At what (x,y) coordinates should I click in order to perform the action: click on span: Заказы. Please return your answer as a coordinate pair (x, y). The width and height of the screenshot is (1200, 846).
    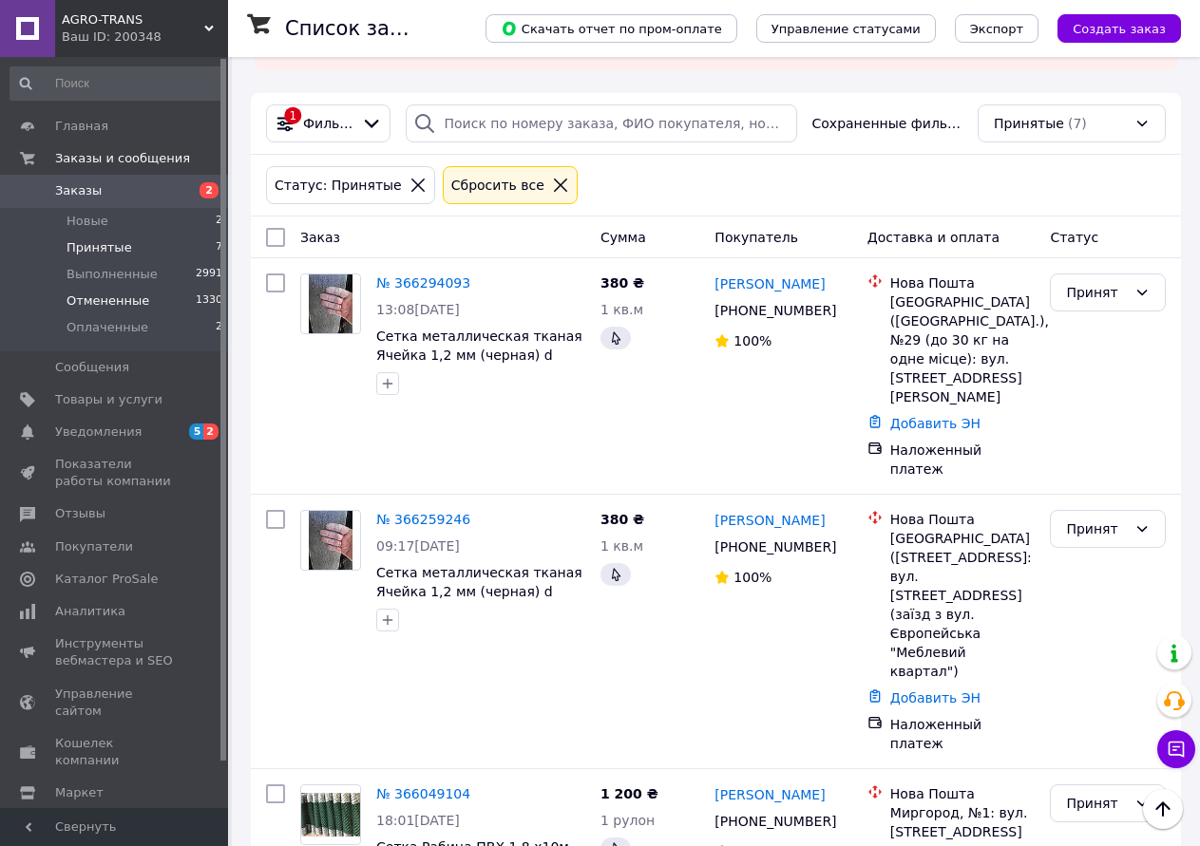
    Looking at the image, I should click on (78, 191).